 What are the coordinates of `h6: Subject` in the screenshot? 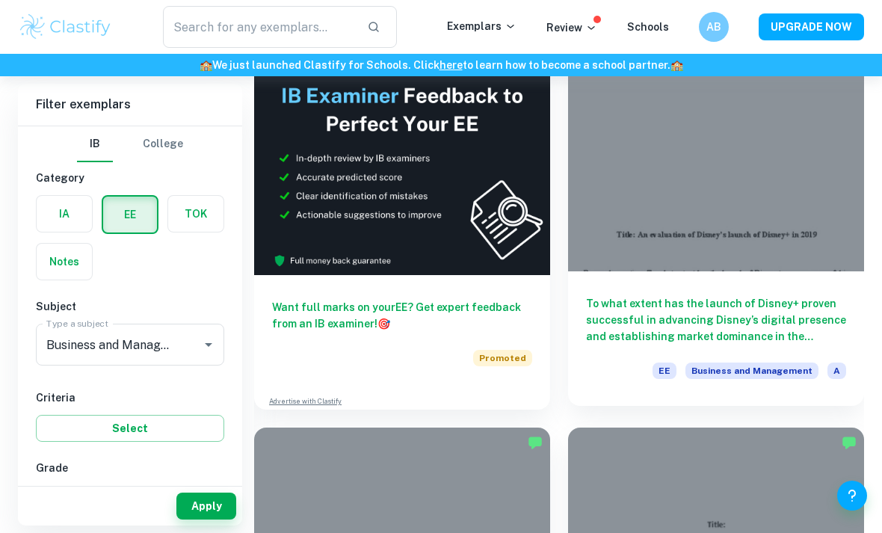 It's located at (130, 307).